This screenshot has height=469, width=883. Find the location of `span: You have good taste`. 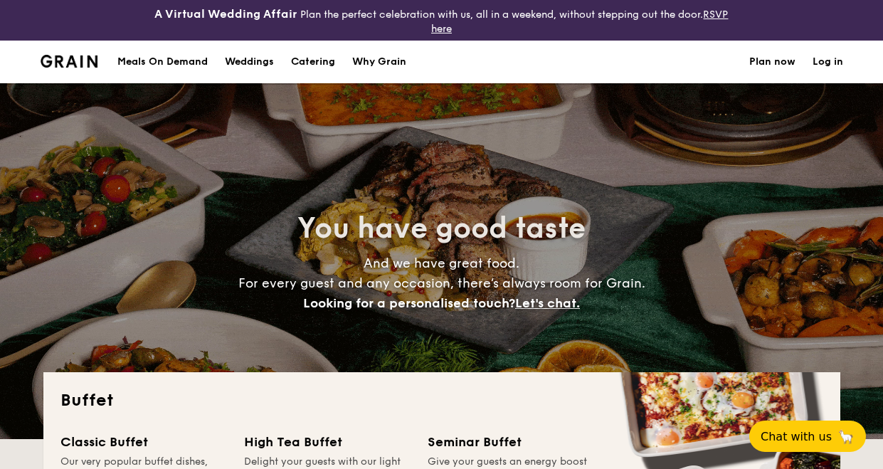

span: You have good taste is located at coordinates (441, 228).